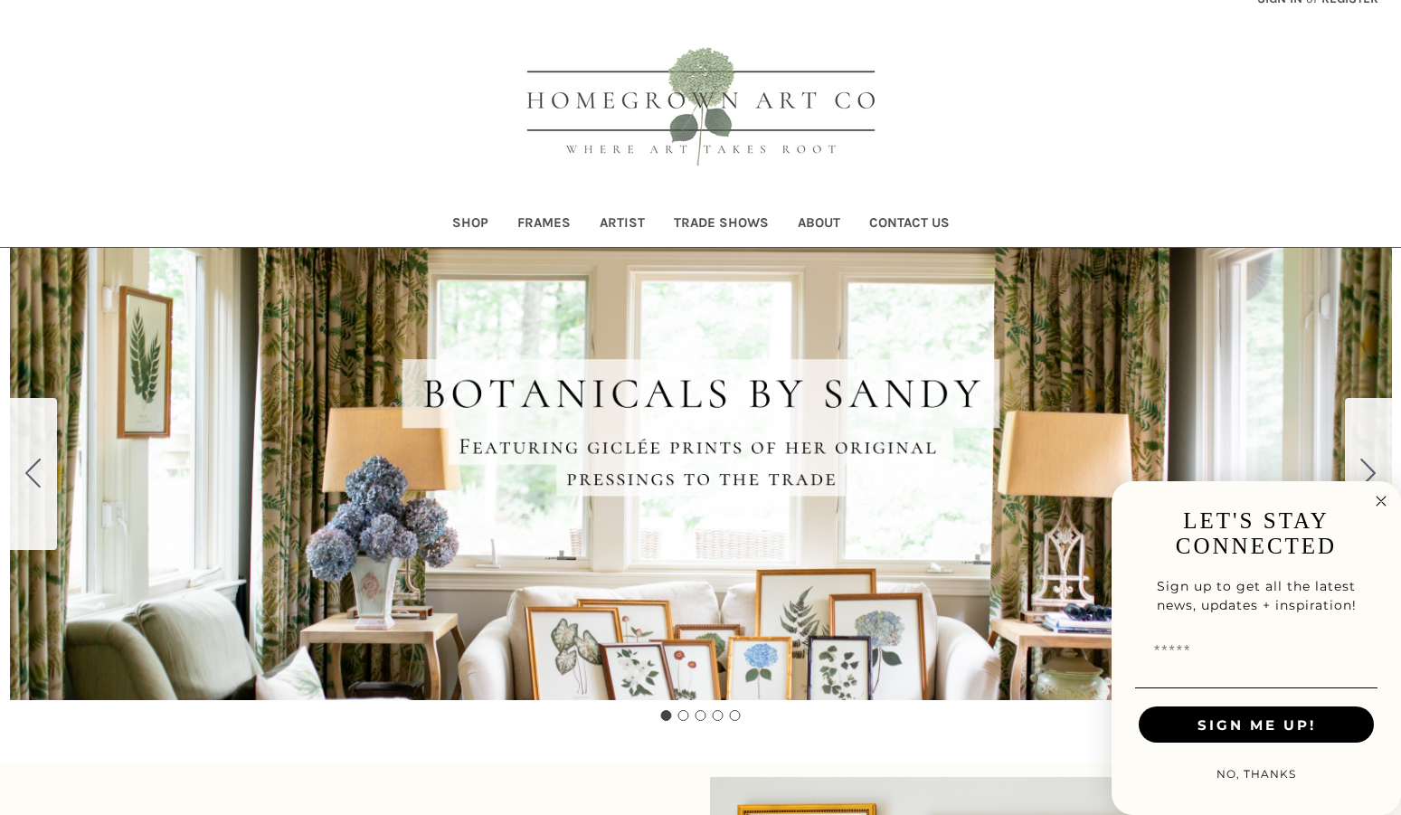 Image resolution: width=1401 pixels, height=815 pixels. What do you see at coordinates (701, 109) in the screenshot?
I see `a: HOMEGROWN ART CO` at bounding box center [701, 109].